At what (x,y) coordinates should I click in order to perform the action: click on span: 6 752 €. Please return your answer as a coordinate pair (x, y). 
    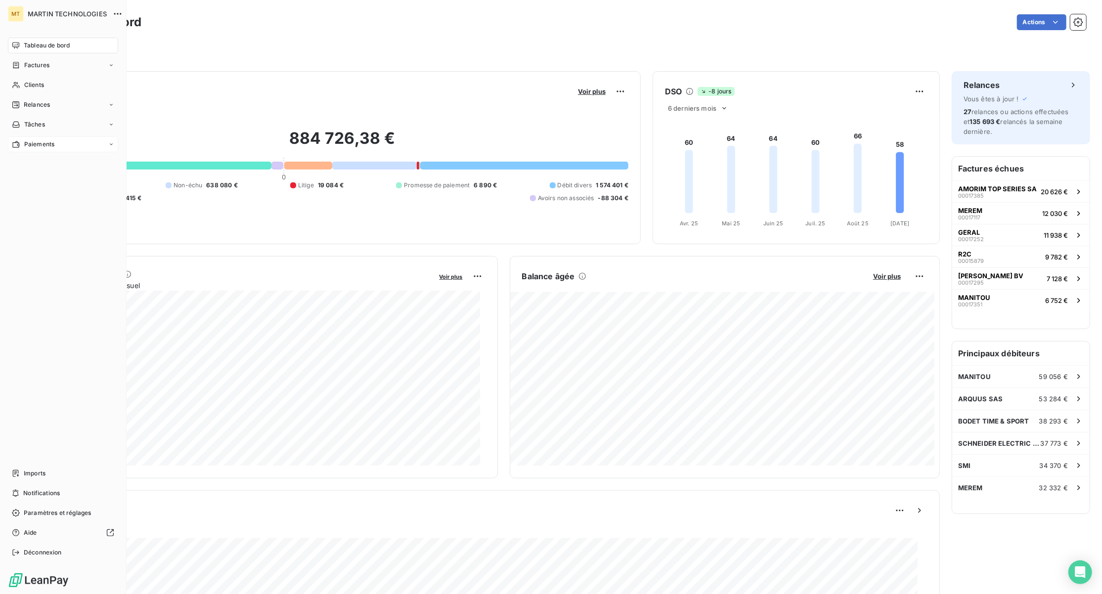
    Looking at the image, I should click on (1056, 301).